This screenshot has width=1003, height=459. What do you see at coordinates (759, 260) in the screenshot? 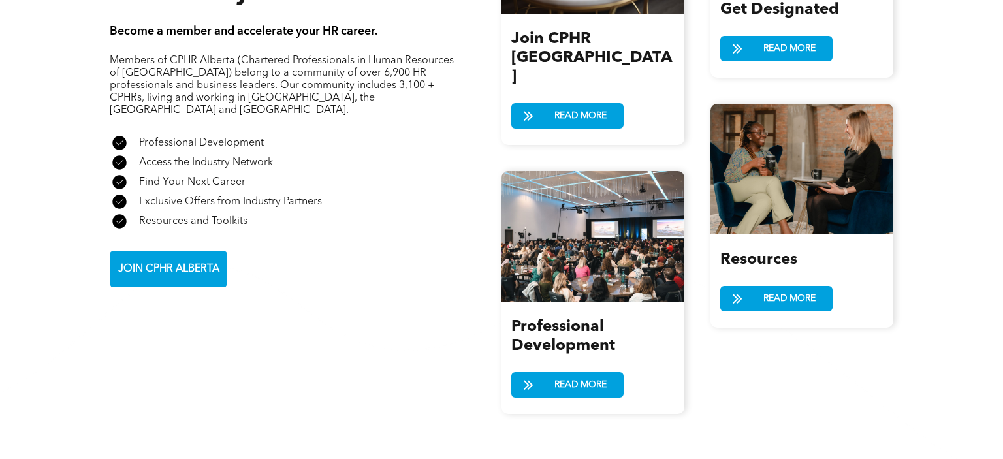
I see `span: Resources` at bounding box center [759, 260].